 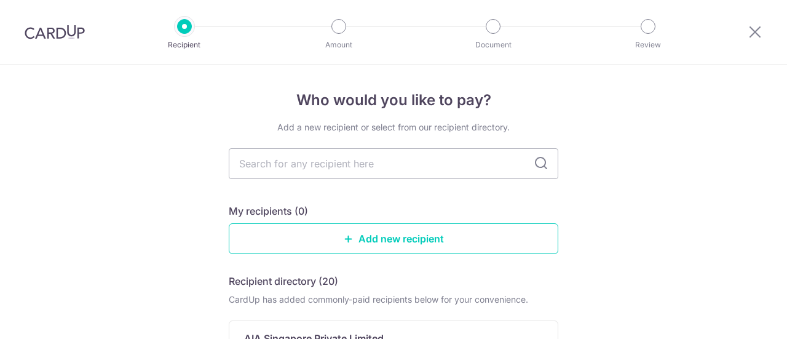 I want to click on h5: My recipients (0), so click(x=268, y=211).